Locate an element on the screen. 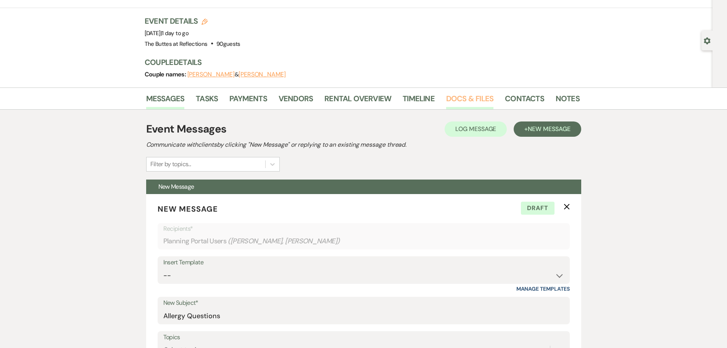 Image resolution: width=727 pixels, height=348 pixels. h3: Event Details is located at coordinates (192, 21).